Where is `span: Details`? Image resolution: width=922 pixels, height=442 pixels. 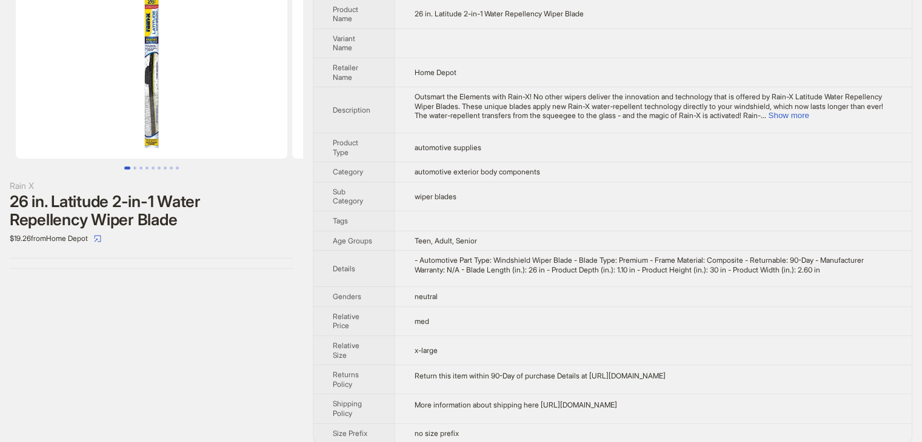 span: Details is located at coordinates (344, 268).